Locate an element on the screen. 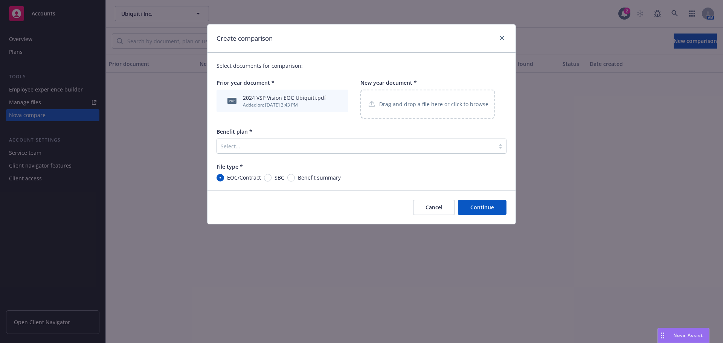  span: Benefit summary is located at coordinates (319, 177).